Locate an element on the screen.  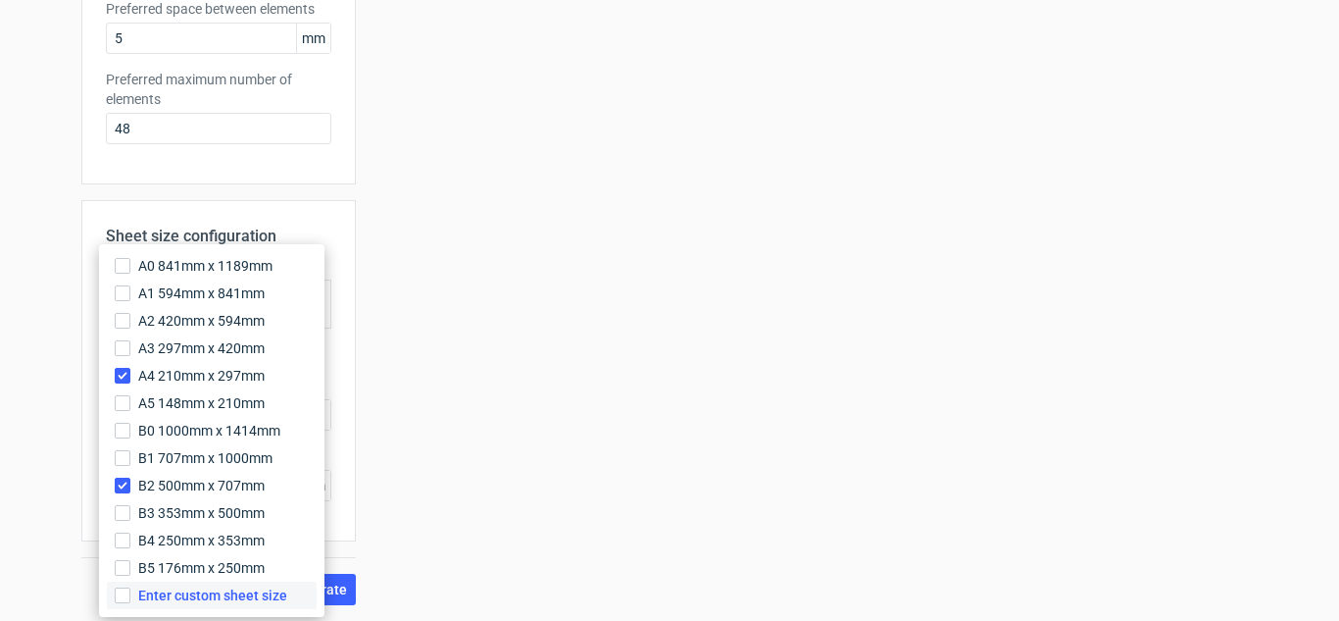
span: Enter custom sheet size is located at coordinates (213, 595).